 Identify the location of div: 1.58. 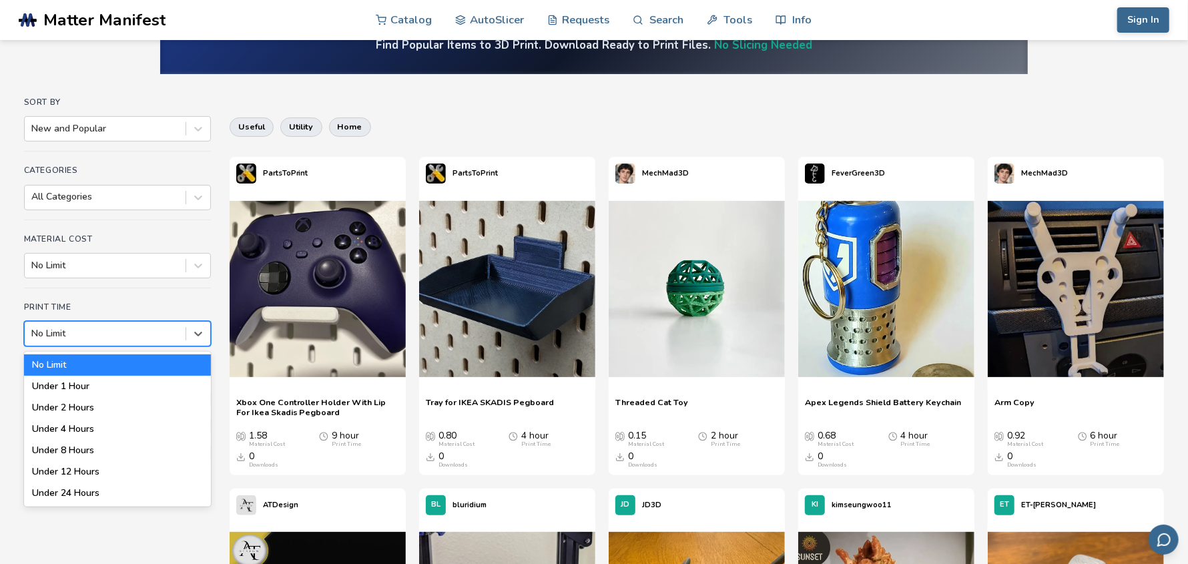
(267, 439).